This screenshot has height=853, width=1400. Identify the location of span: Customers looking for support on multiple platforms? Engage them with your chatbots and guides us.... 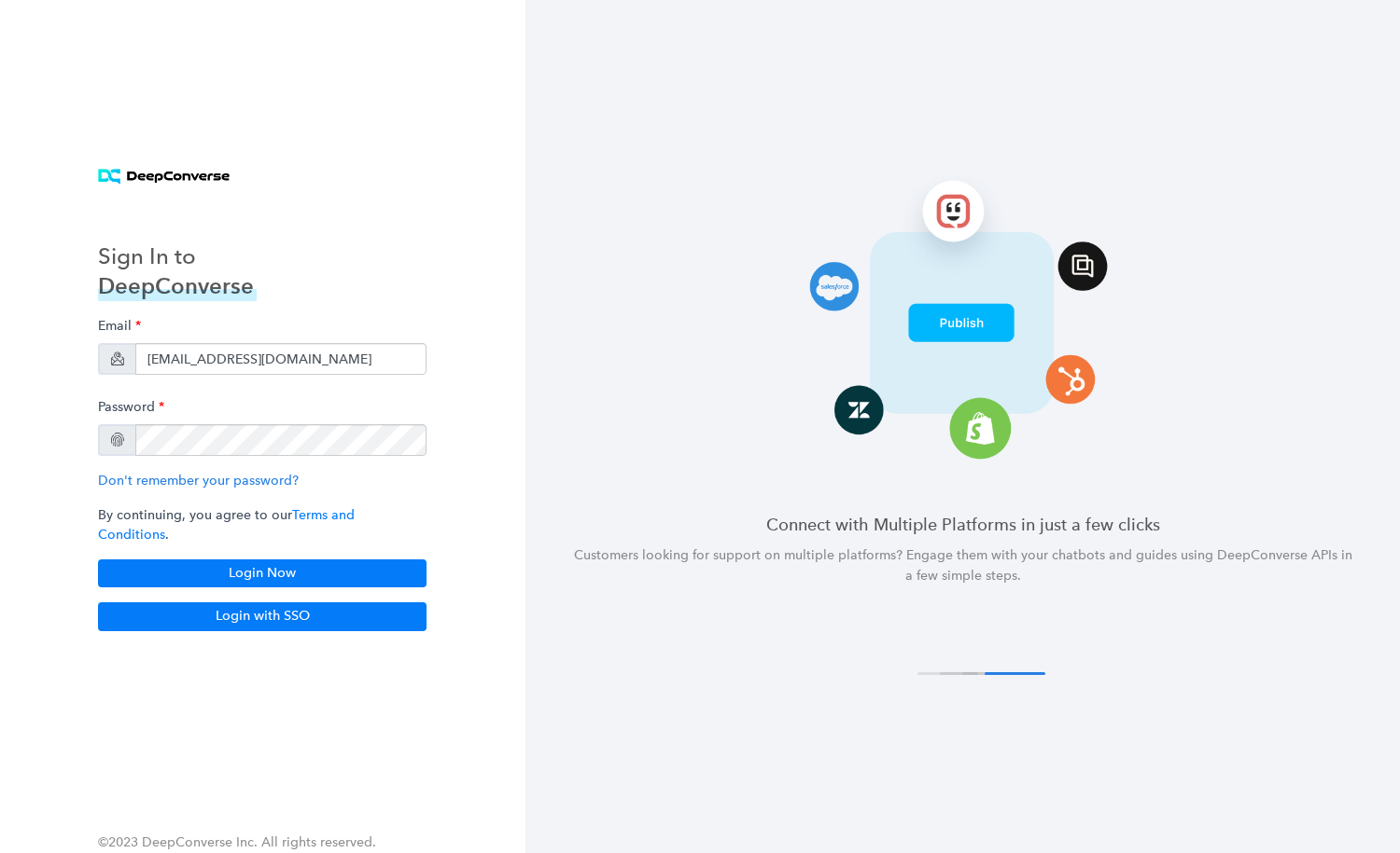
(963, 565).